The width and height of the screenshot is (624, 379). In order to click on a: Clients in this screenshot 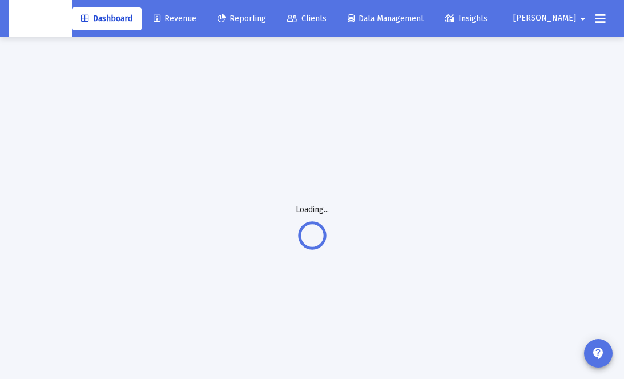, I will do `click(307, 19)`.